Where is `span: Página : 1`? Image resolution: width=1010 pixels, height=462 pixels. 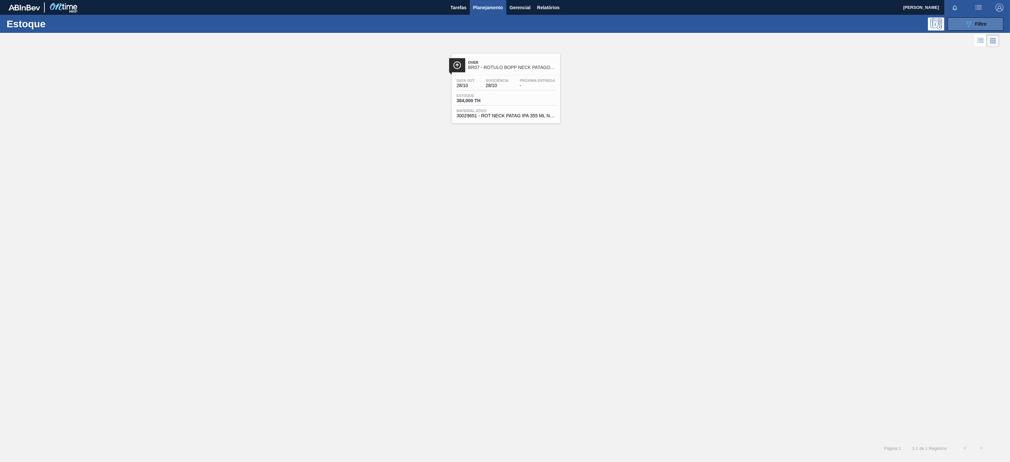 span: Página : 1 is located at coordinates (892, 448).